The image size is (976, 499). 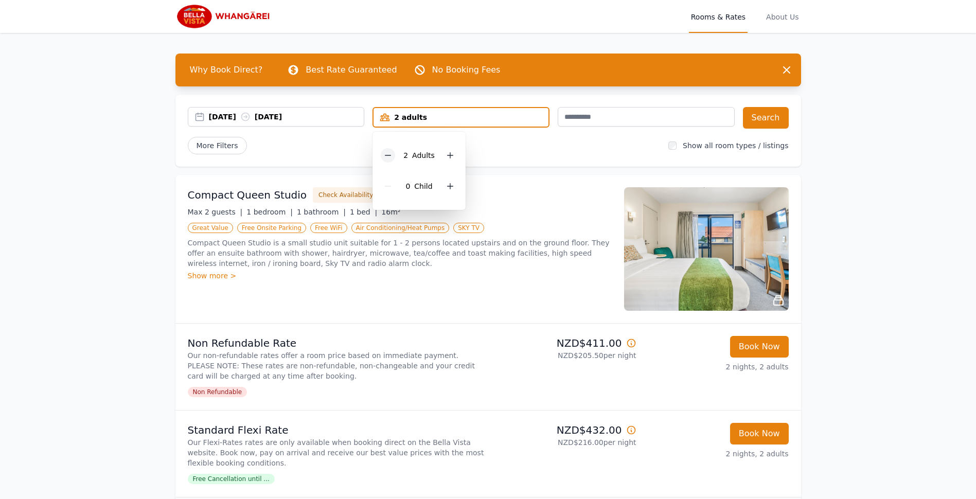 I want to click on span: 1 bedroom |, so click(x=270, y=212).